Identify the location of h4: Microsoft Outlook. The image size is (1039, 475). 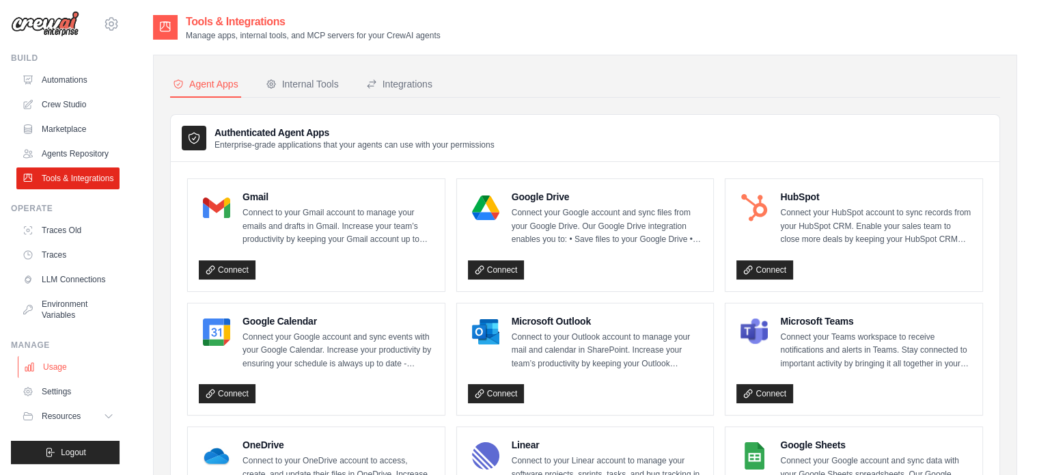
(607, 321).